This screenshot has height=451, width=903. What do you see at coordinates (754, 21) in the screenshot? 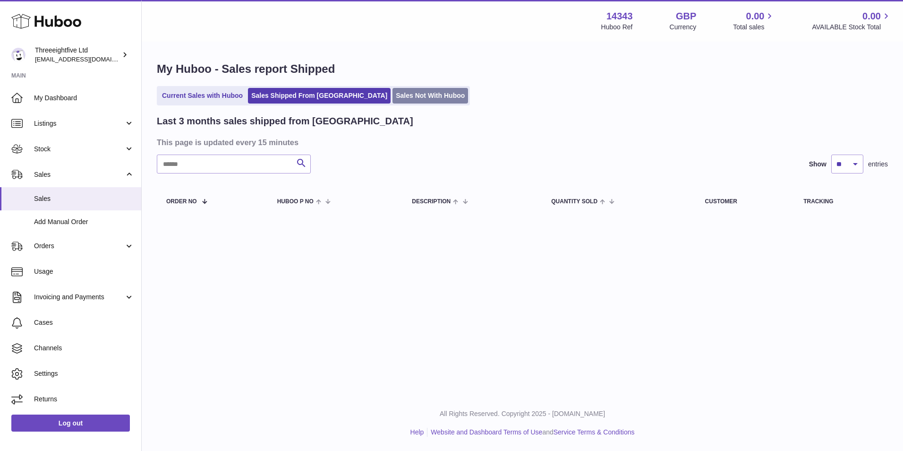
I see `a: 0.00 Total sales` at bounding box center [754, 21].